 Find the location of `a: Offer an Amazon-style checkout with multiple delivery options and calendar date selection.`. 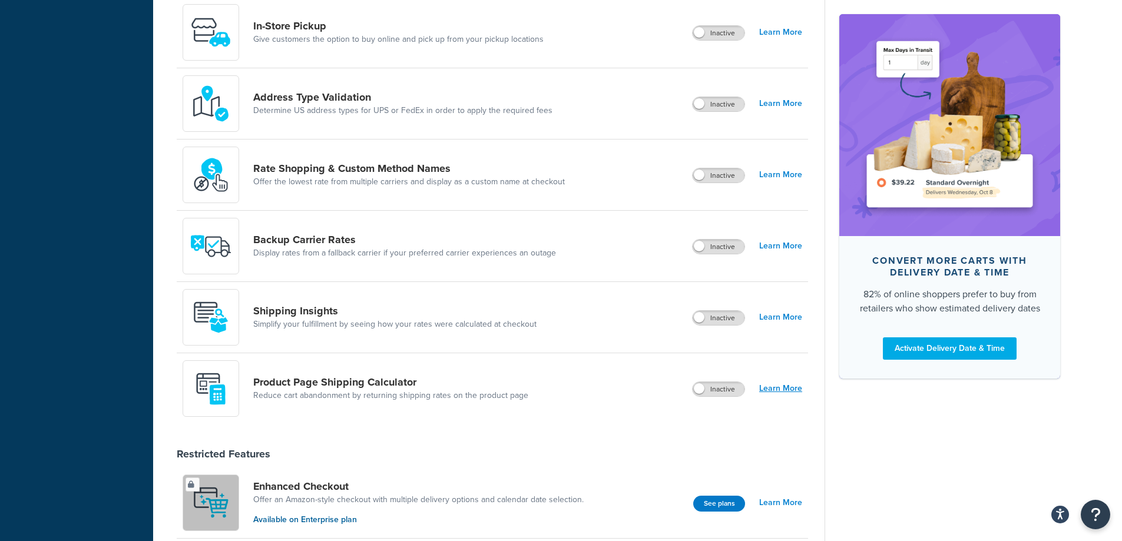

a: Offer an Amazon-style checkout with multiple delivery options and calendar date selection. is located at coordinates (418, 500).